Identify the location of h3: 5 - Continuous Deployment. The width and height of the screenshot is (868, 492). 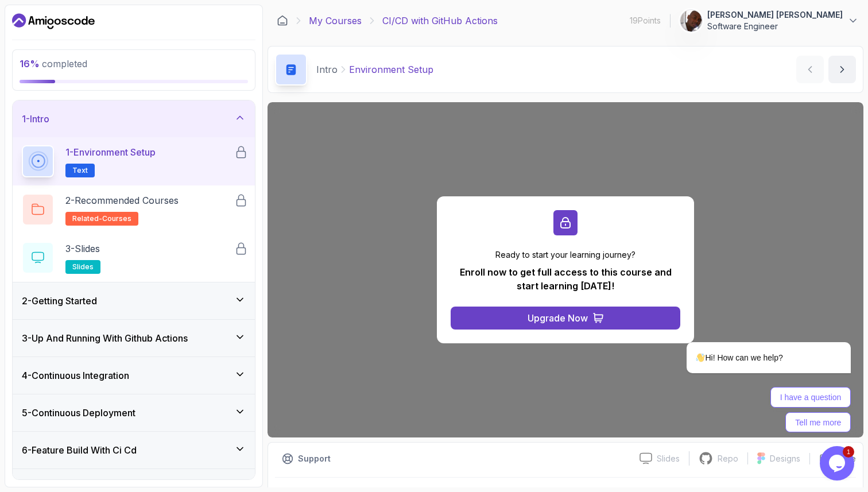
(79, 413).